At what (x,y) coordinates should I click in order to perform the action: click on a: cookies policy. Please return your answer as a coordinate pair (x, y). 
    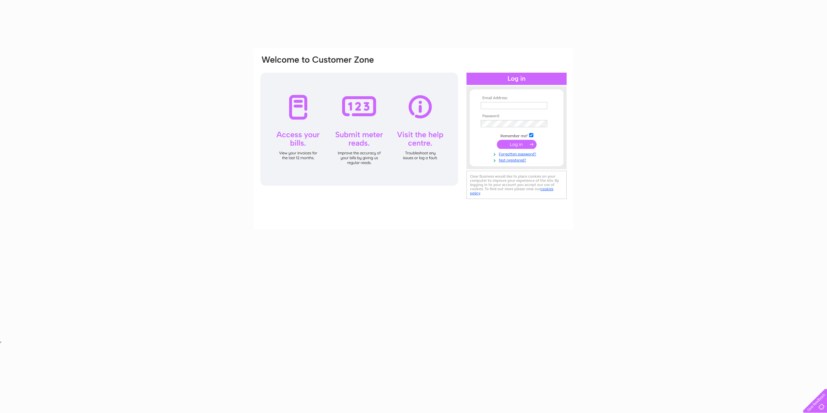
    Looking at the image, I should click on (512, 191).